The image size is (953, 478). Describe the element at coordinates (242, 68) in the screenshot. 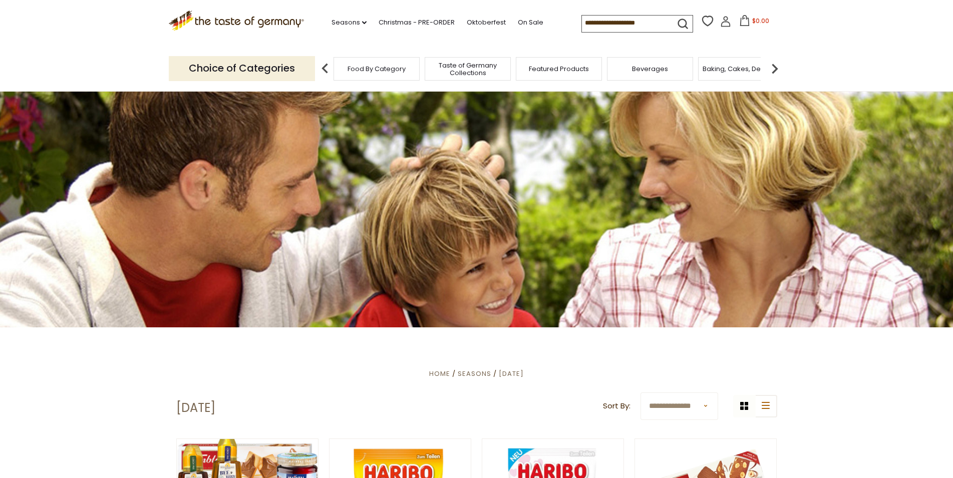

I see `p: Choice of Categories` at that location.